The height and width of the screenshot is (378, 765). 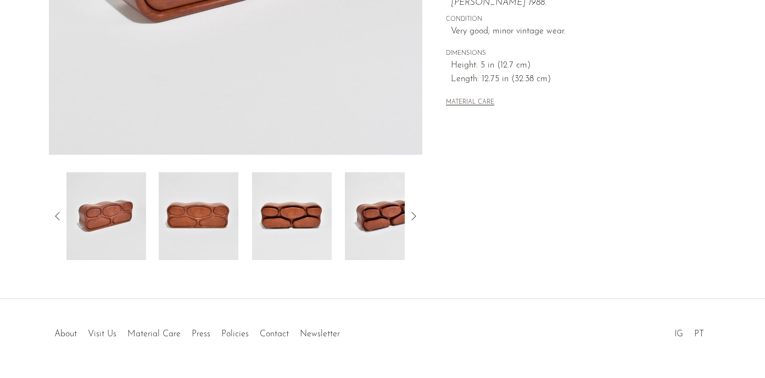 What do you see at coordinates (689, 332) in the screenshot?
I see `ul: Social Medias` at bounding box center [689, 332].